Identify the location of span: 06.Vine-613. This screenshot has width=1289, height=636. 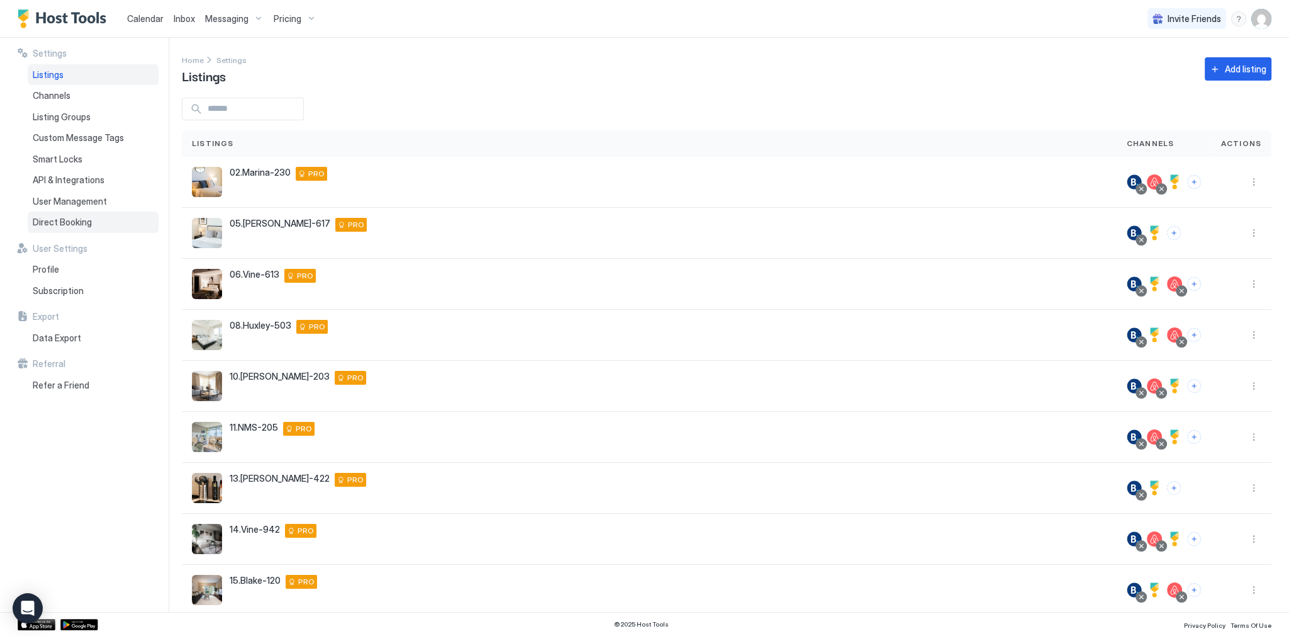
(254, 274).